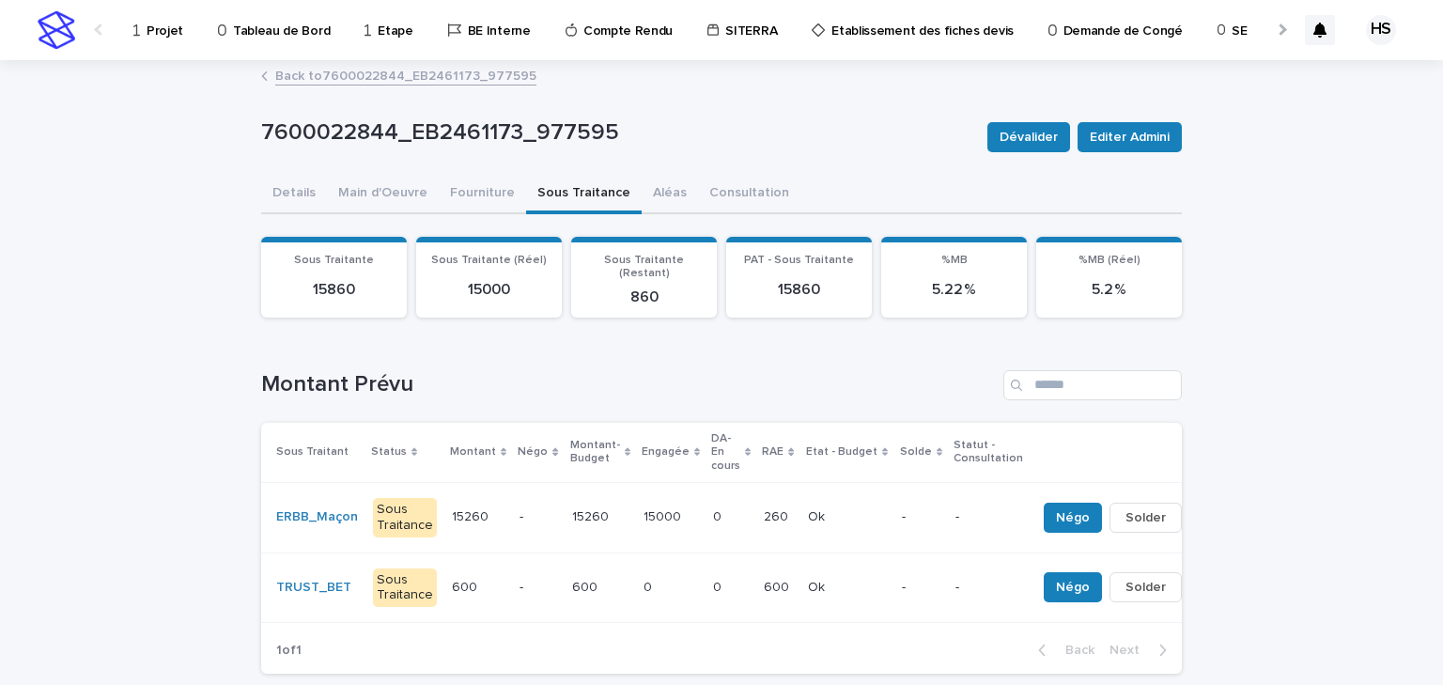  I want to click on input: Search, so click(1093, 385).